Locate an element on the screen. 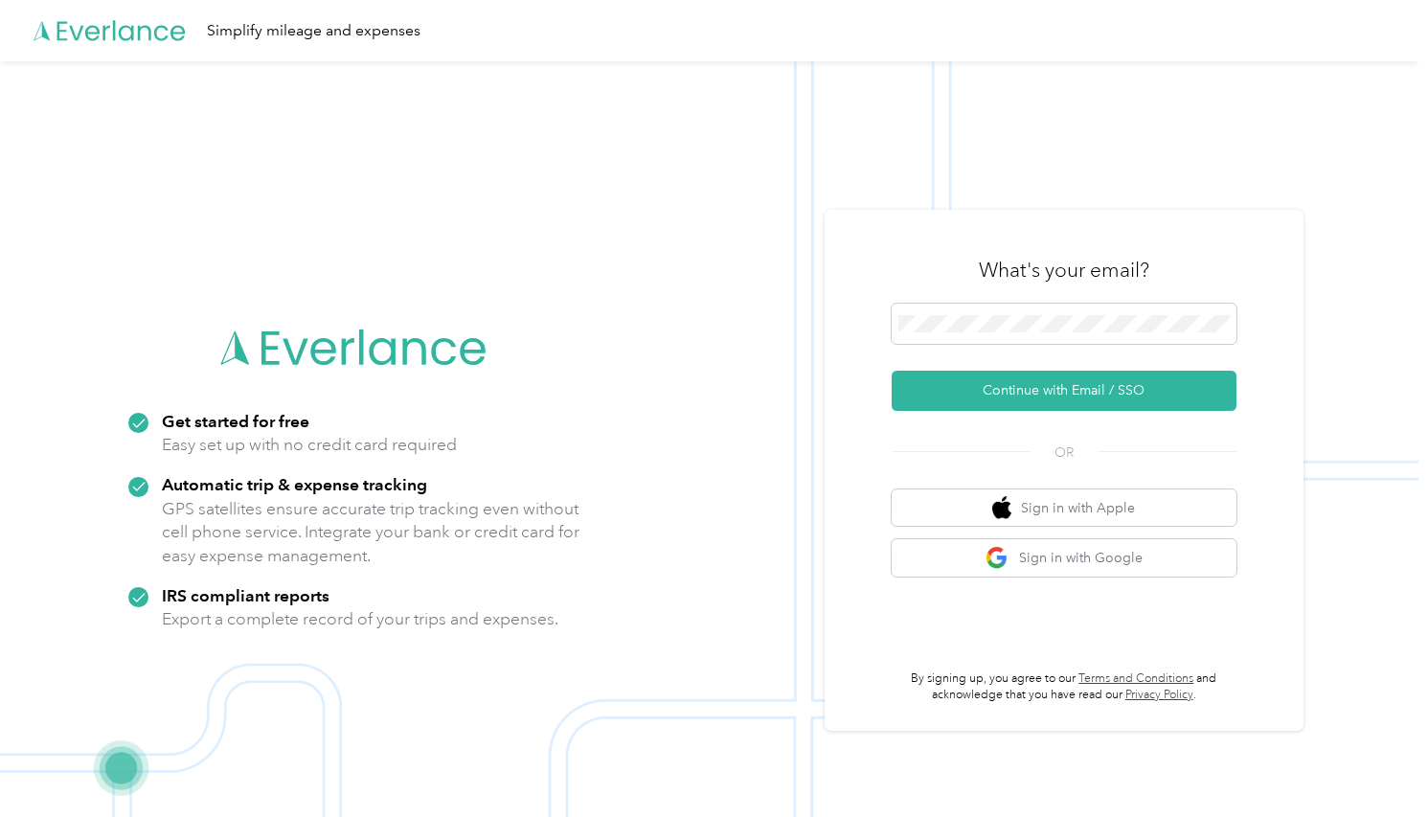 This screenshot has width=1428, height=817. h3: What's your email? is located at coordinates (1064, 270).